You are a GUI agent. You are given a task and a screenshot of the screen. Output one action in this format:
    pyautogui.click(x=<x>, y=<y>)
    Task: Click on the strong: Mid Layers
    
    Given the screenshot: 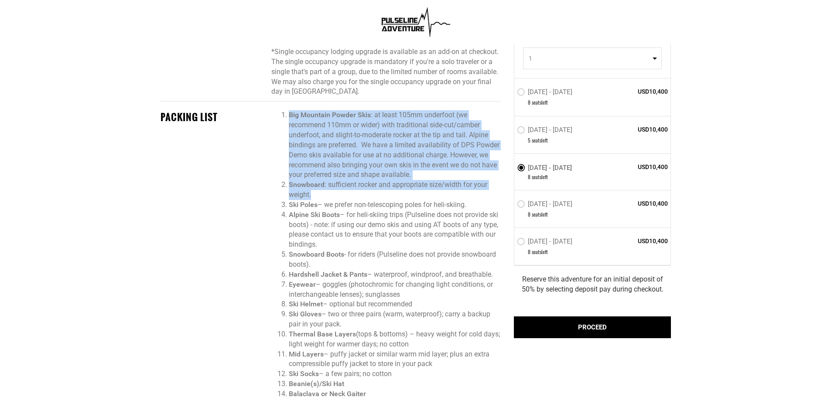 What is the action you would take?
    pyautogui.click(x=306, y=354)
    